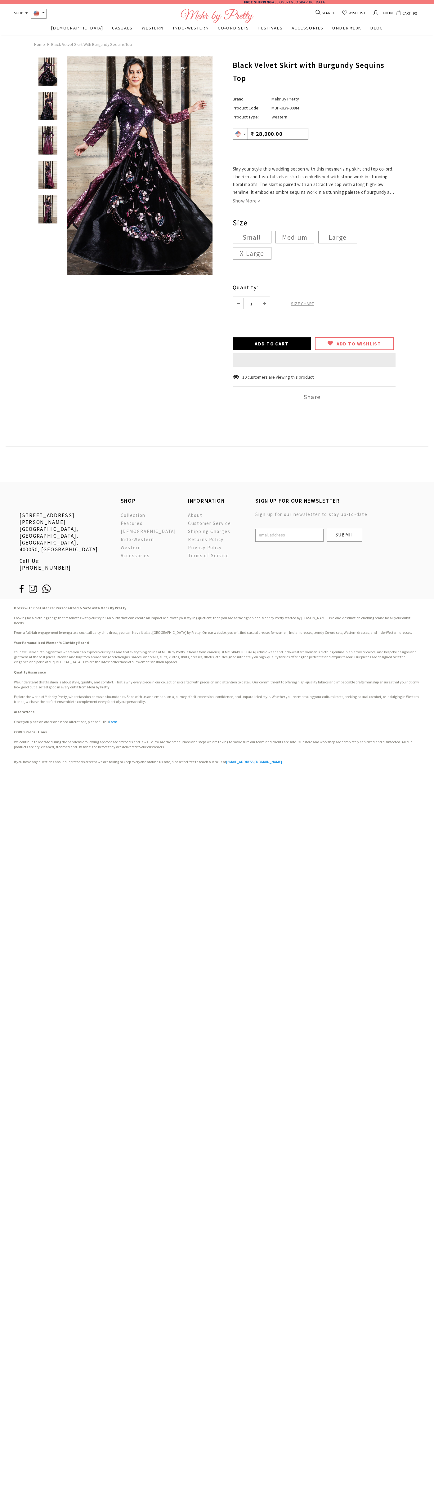 The width and height of the screenshot is (434, 1507). I want to click on a: Collection, so click(133, 515).